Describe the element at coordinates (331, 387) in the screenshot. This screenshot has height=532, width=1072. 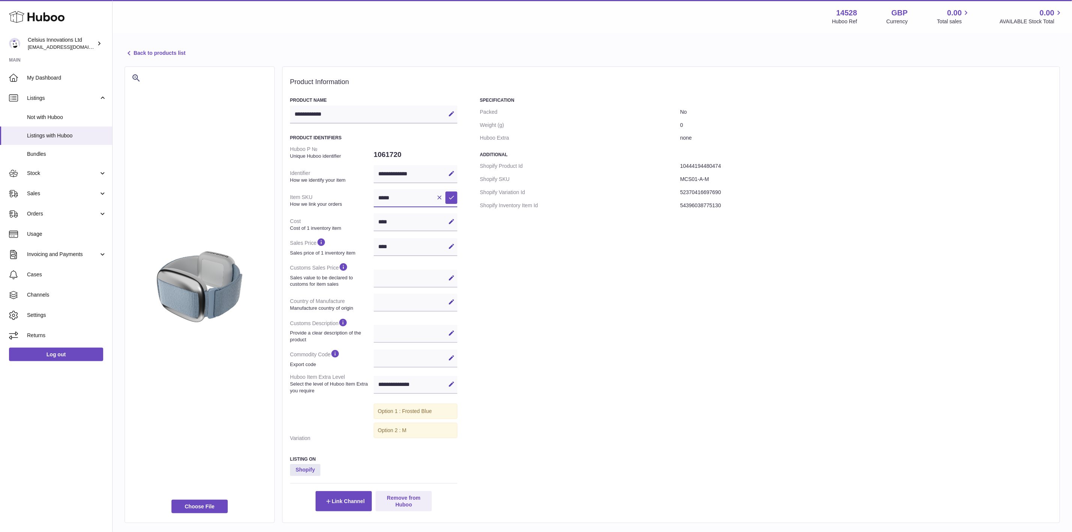
I see `strong: Select the level of Huboo Item Extra you require` at that location.